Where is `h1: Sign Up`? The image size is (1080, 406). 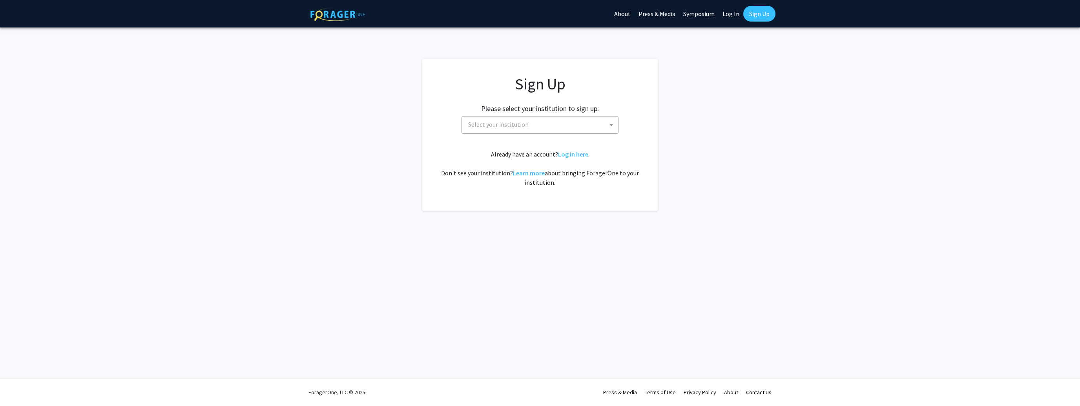
h1: Sign Up is located at coordinates (540, 84).